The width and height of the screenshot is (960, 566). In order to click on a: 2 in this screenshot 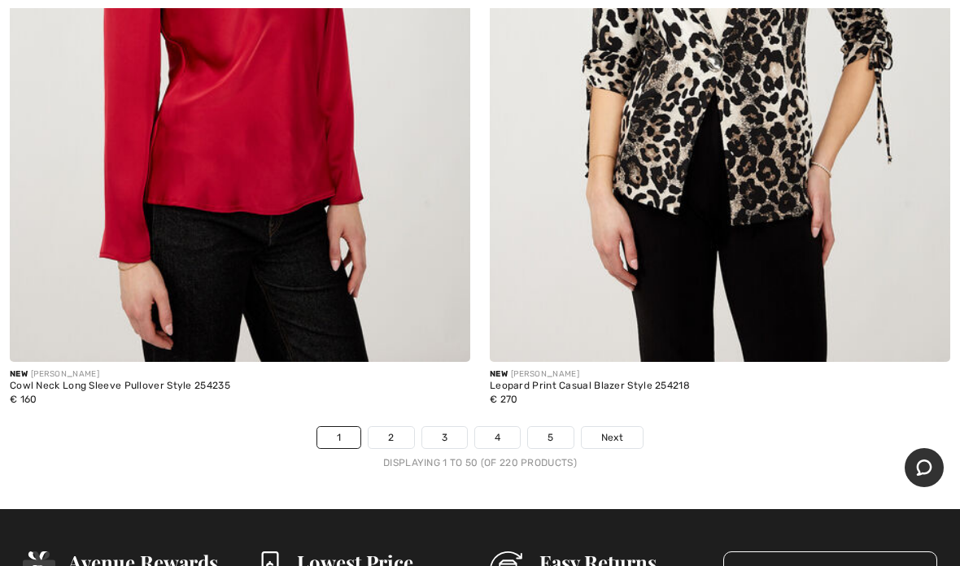, I will do `click(390, 438)`.